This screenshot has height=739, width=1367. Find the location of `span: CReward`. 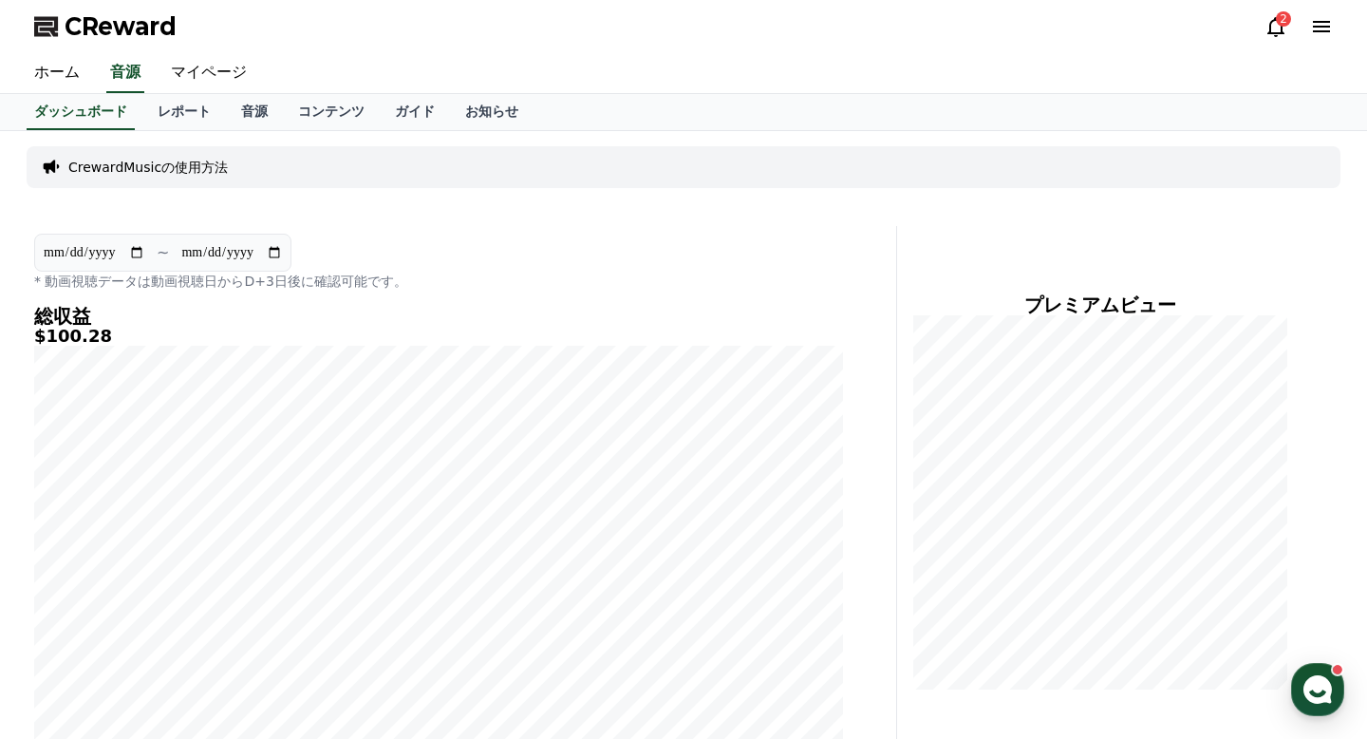

span: CReward is located at coordinates (121, 27).